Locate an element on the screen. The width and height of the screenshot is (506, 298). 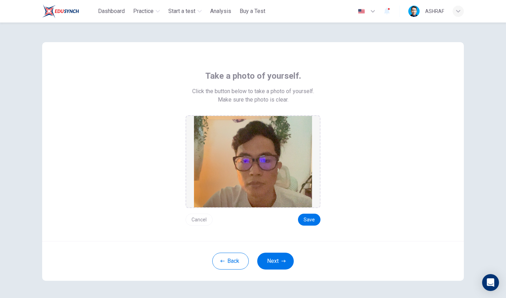
button: Analysis is located at coordinates (221, 11).